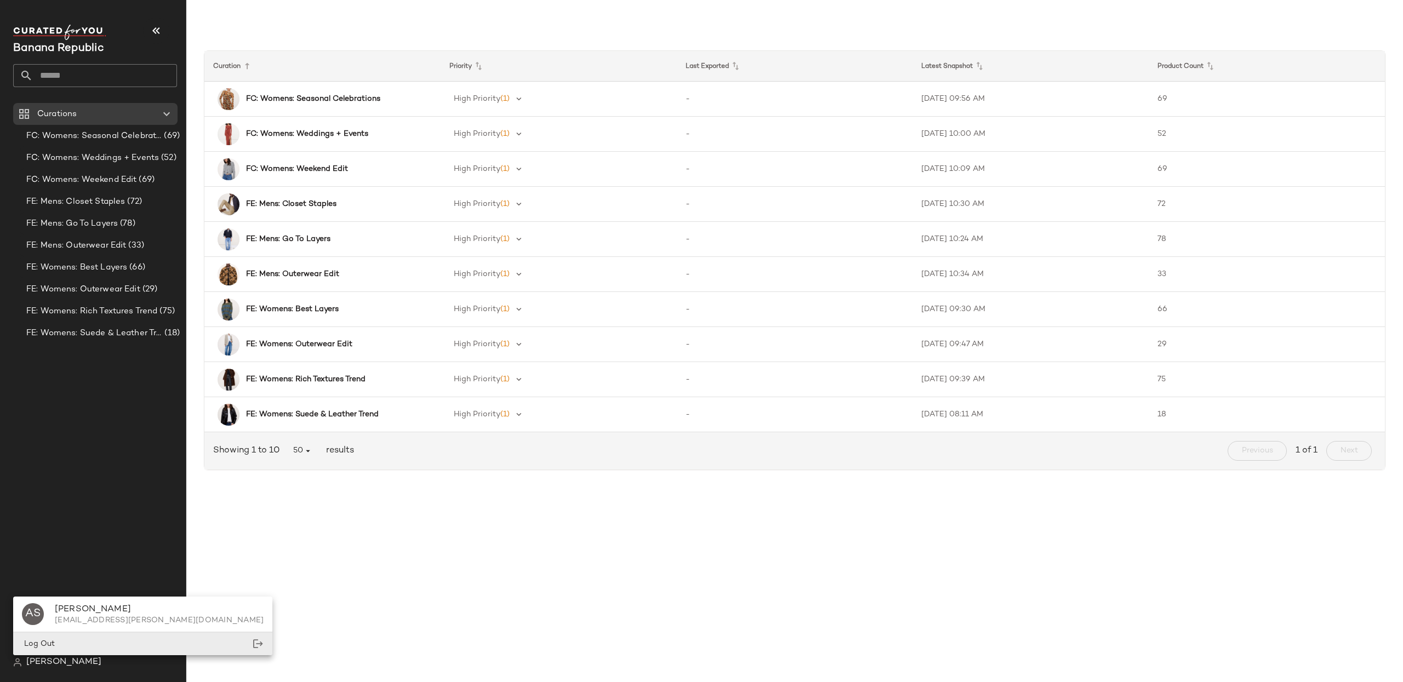  What do you see at coordinates (559, 66) in the screenshot?
I see `th: Priority` at bounding box center [559, 66].